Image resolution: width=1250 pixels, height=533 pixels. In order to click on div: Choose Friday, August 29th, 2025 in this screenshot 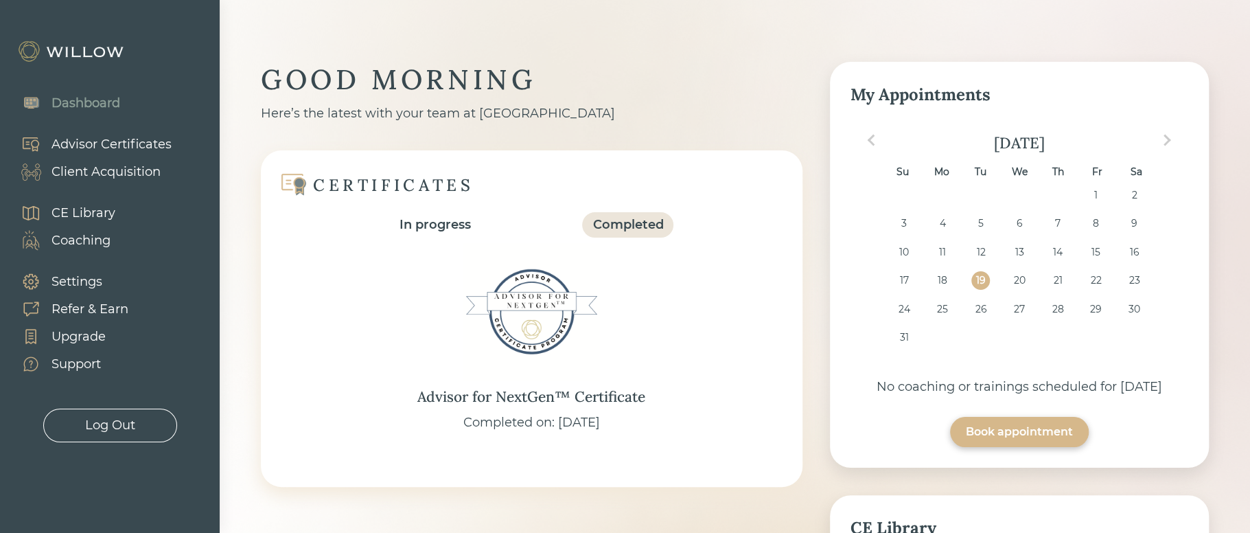, I will do `click(1095, 309)`.